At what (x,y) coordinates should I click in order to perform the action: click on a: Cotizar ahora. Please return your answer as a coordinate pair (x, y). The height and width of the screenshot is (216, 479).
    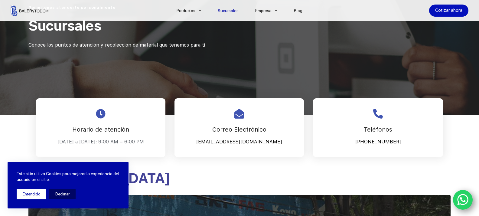
    Looking at the image, I should click on (449, 11).